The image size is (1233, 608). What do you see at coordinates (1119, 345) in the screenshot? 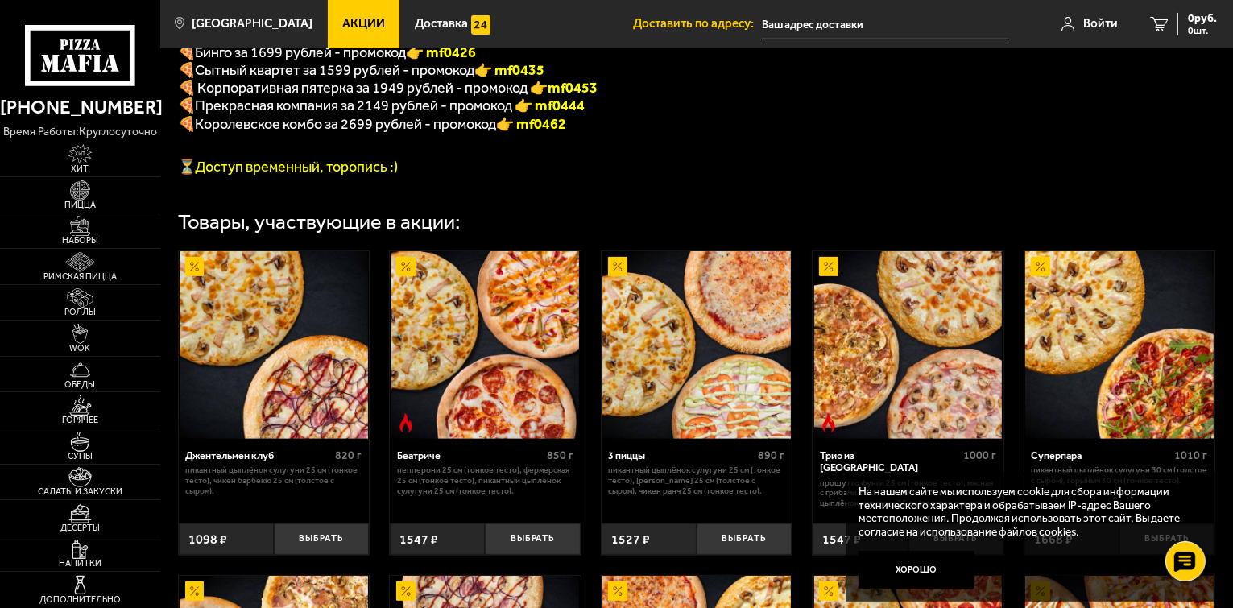
I see `a: АкционныйСуперпара` at bounding box center [1119, 345].